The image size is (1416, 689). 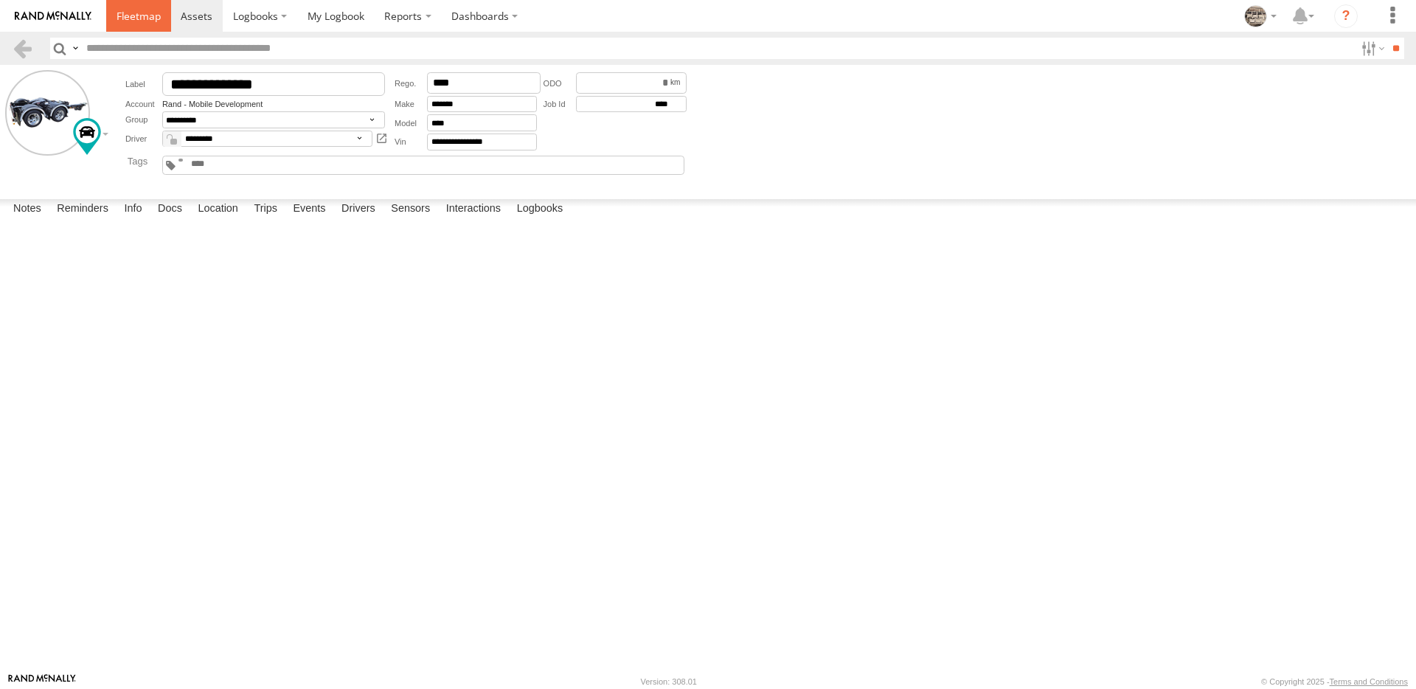 What do you see at coordinates (382, 139) in the screenshot?
I see `a: No User/Driver Selected` at bounding box center [382, 139].